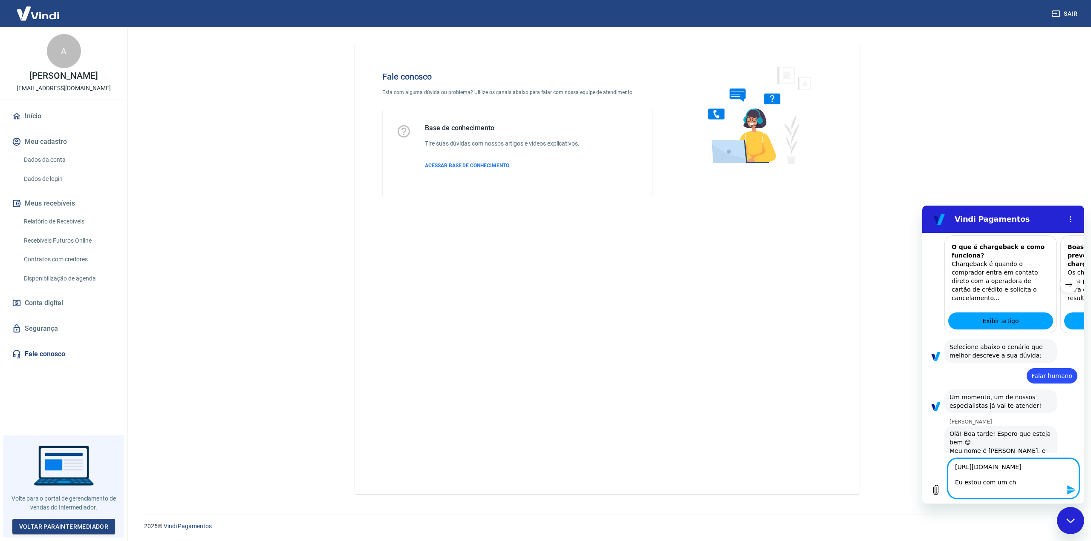 Image resolution: width=1091 pixels, height=541 pixels. Describe the element at coordinates (38, 13) in the screenshot. I see `img: Vindi` at that location.